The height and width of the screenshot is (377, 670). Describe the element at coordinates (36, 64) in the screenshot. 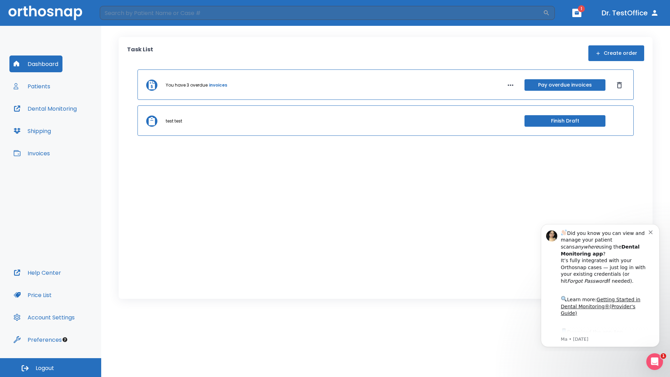

I see `a: Dashboard` at that location.